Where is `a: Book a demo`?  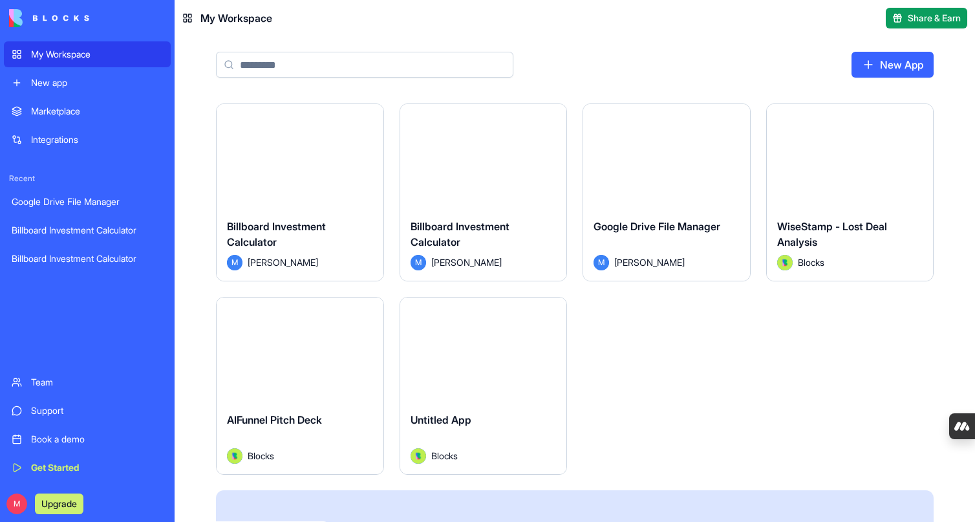
a: Book a demo is located at coordinates (87, 439).